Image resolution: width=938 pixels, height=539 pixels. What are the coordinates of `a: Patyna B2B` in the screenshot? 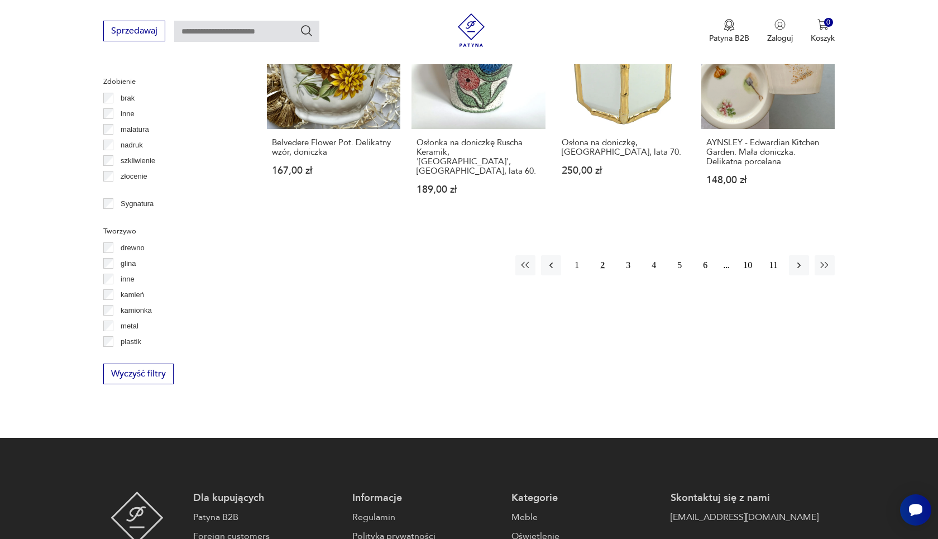 It's located at (267, 517).